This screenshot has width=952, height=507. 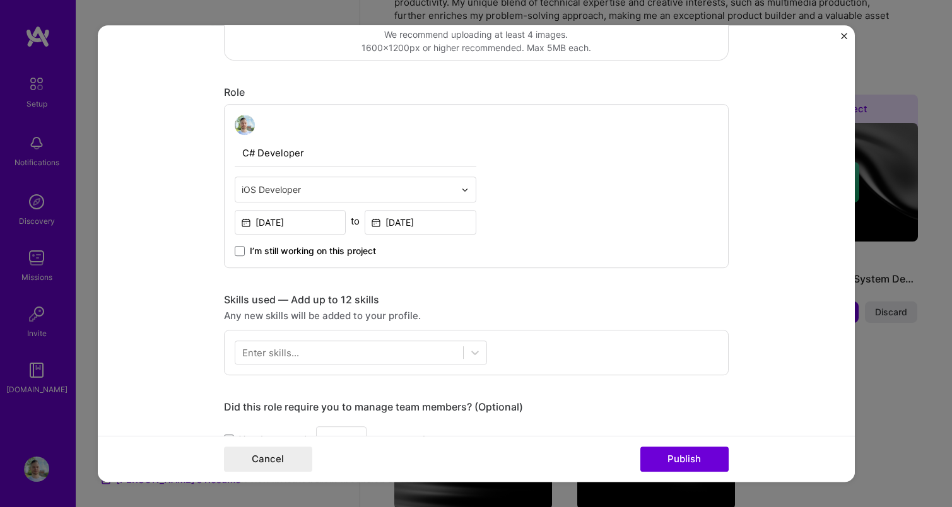 What do you see at coordinates (476, 439) in the screenshot?
I see `div: team members.` at bounding box center [476, 439].